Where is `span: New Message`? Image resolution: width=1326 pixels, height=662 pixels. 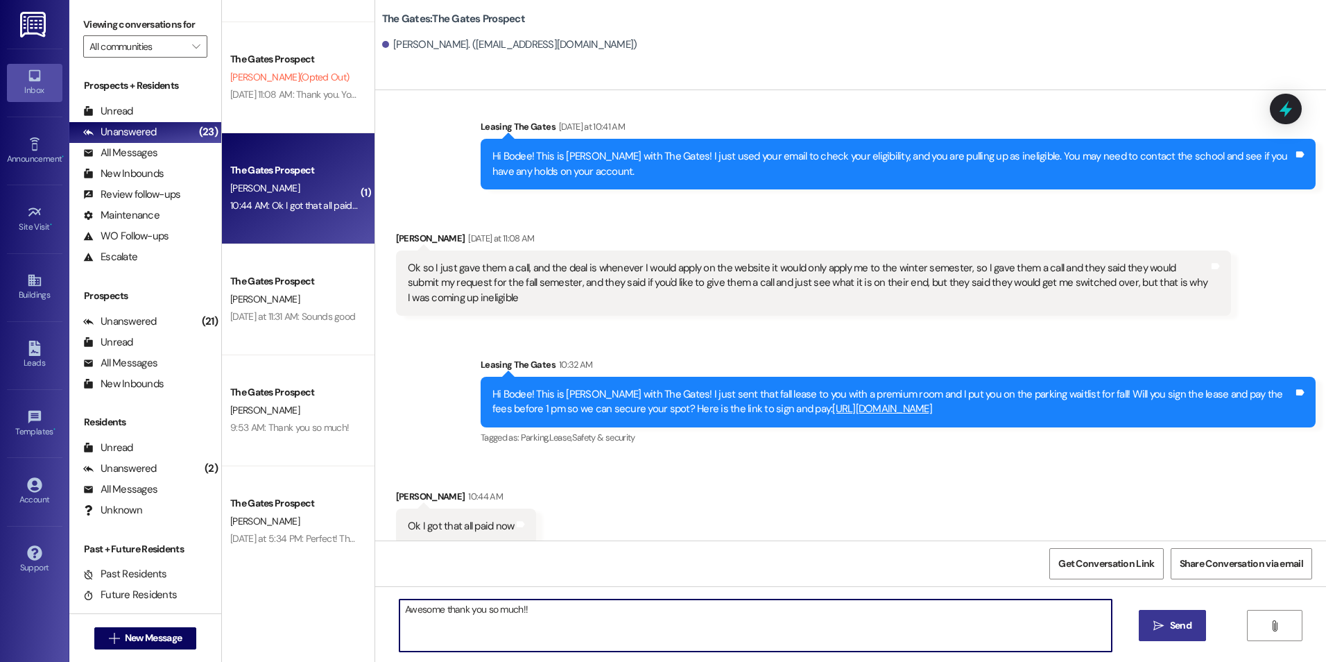 span: New Message is located at coordinates (153, 637).